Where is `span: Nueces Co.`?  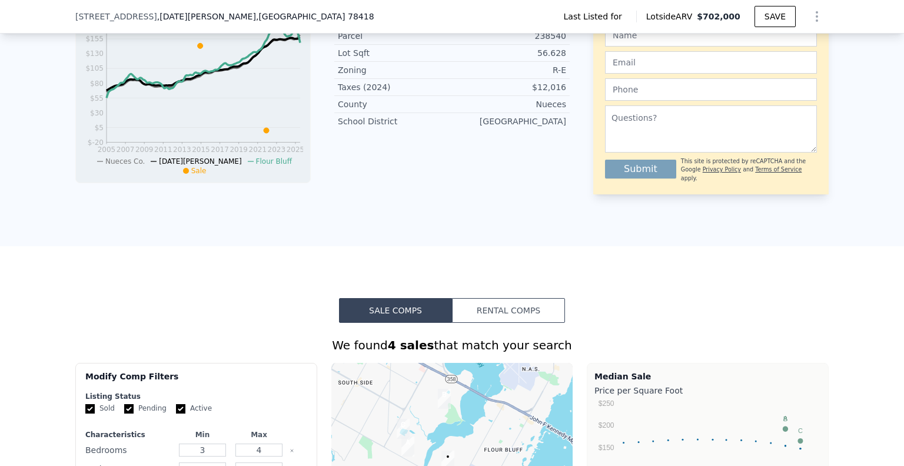 span: Nueces Co. is located at coordinates (125, 161).